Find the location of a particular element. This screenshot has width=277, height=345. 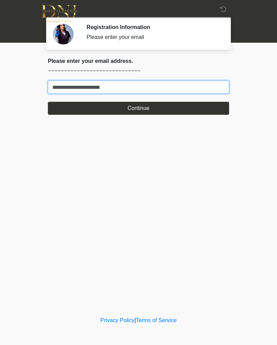

div: Please enter your email is located at coordinates (152, 37).